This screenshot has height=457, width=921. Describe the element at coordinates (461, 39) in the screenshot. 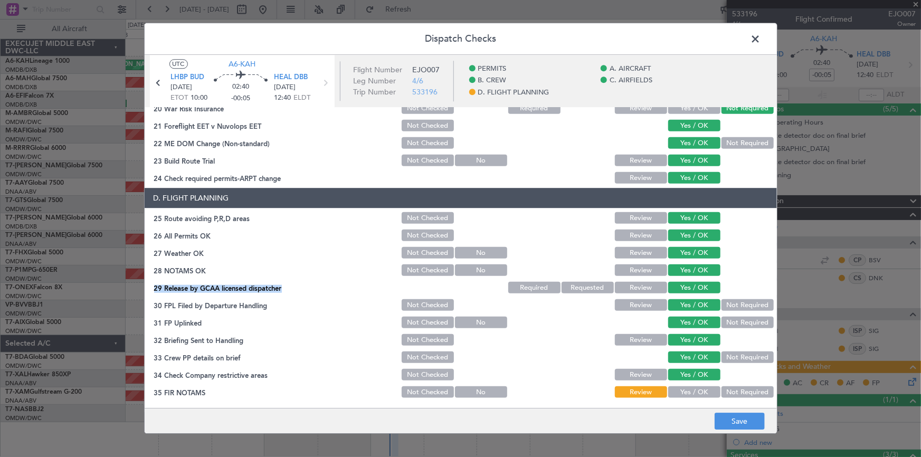

I see `header: Dispatch Checks` at that location.